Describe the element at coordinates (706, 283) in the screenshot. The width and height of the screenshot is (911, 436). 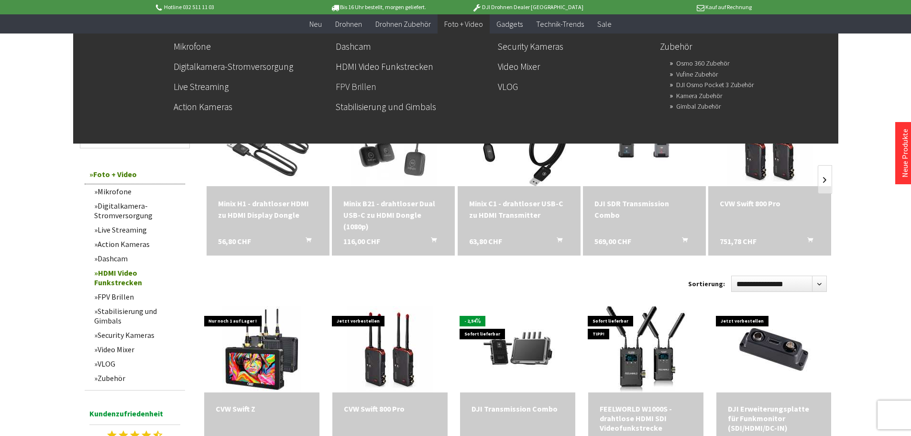
I see `label: Sortierung:` at that location.